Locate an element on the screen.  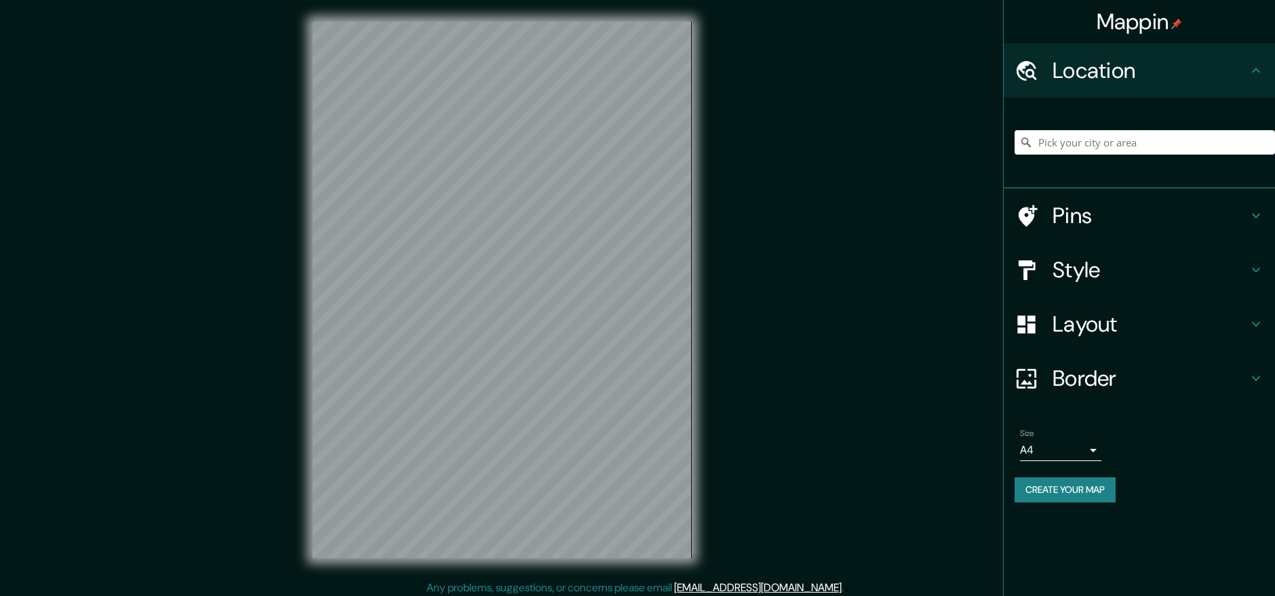
input: Pick your city or area is located at coordinates (1145, 142).